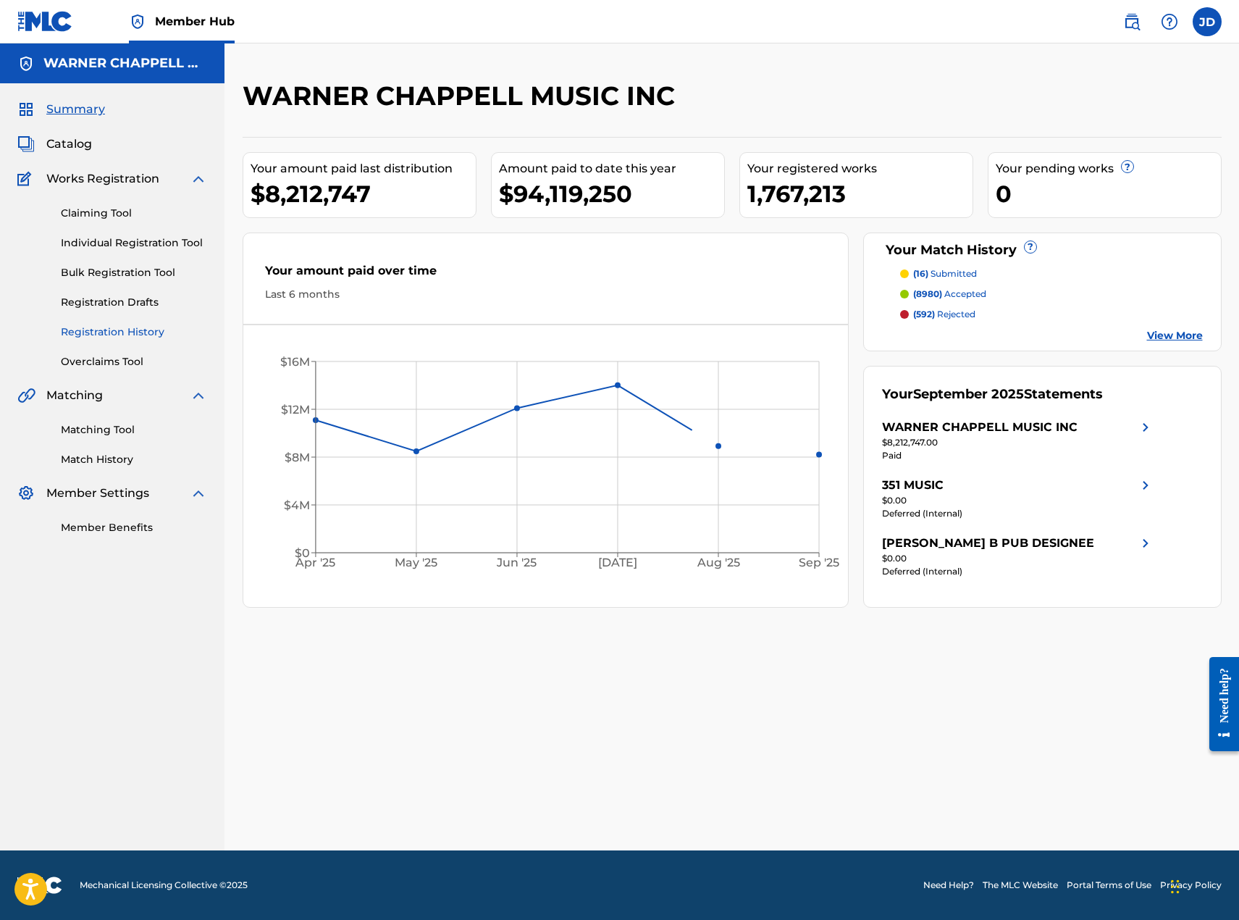  Describe the element at coordinates (1018, 440) in the screenshot. I see `a: WARNER CHAPPELL MUSIC INCright chevron icon$8,212,747.00Paid` at that location.